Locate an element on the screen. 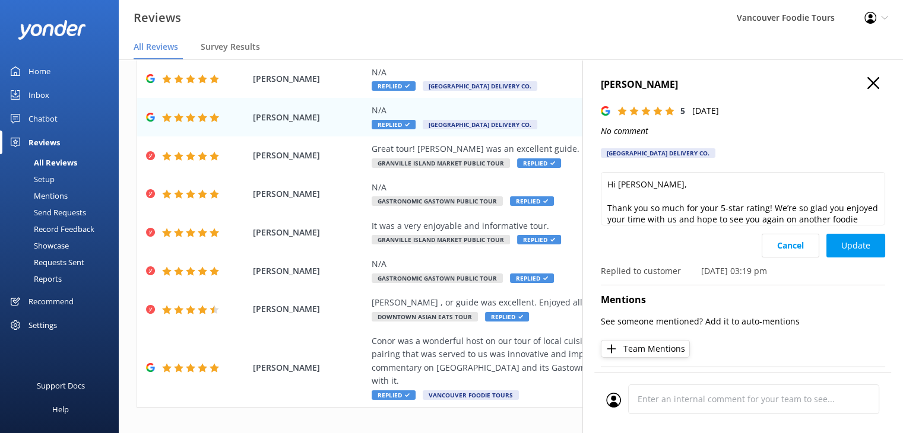  a: Reports is located at coordinates (63, 279).